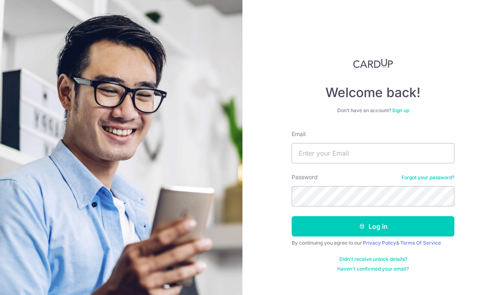  Describe the element at coordinates (428, 178) in the screenshot. I see `a: Forgot your password?` at that location.